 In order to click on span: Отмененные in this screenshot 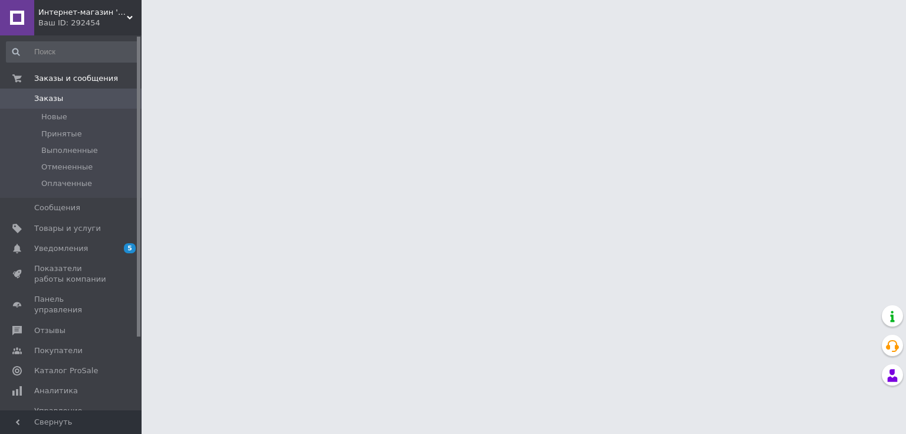, I will do `click(67, 167)`.